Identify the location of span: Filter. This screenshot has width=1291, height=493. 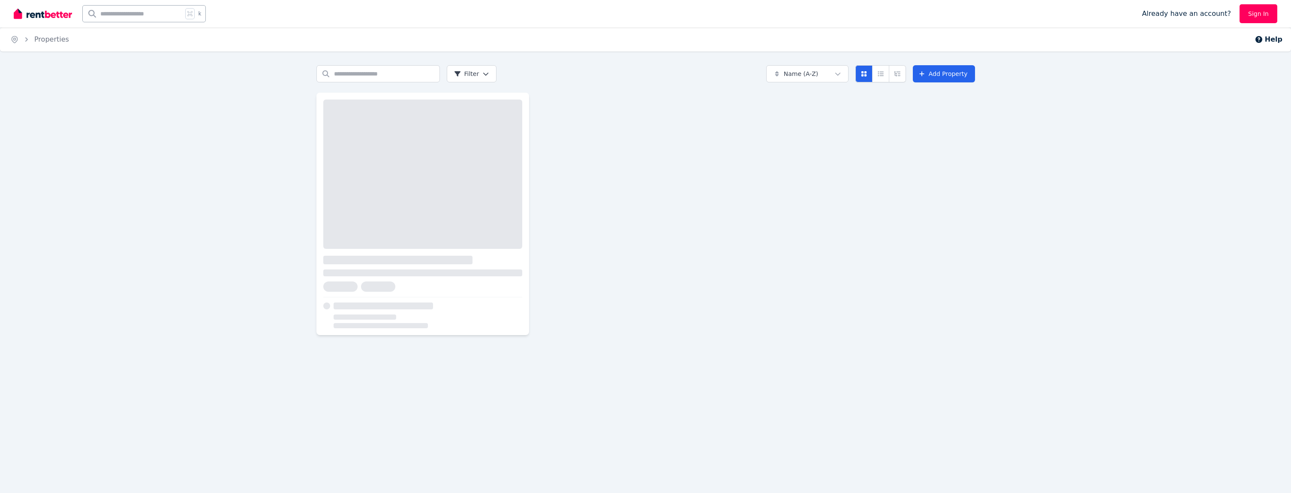
(467, 74).